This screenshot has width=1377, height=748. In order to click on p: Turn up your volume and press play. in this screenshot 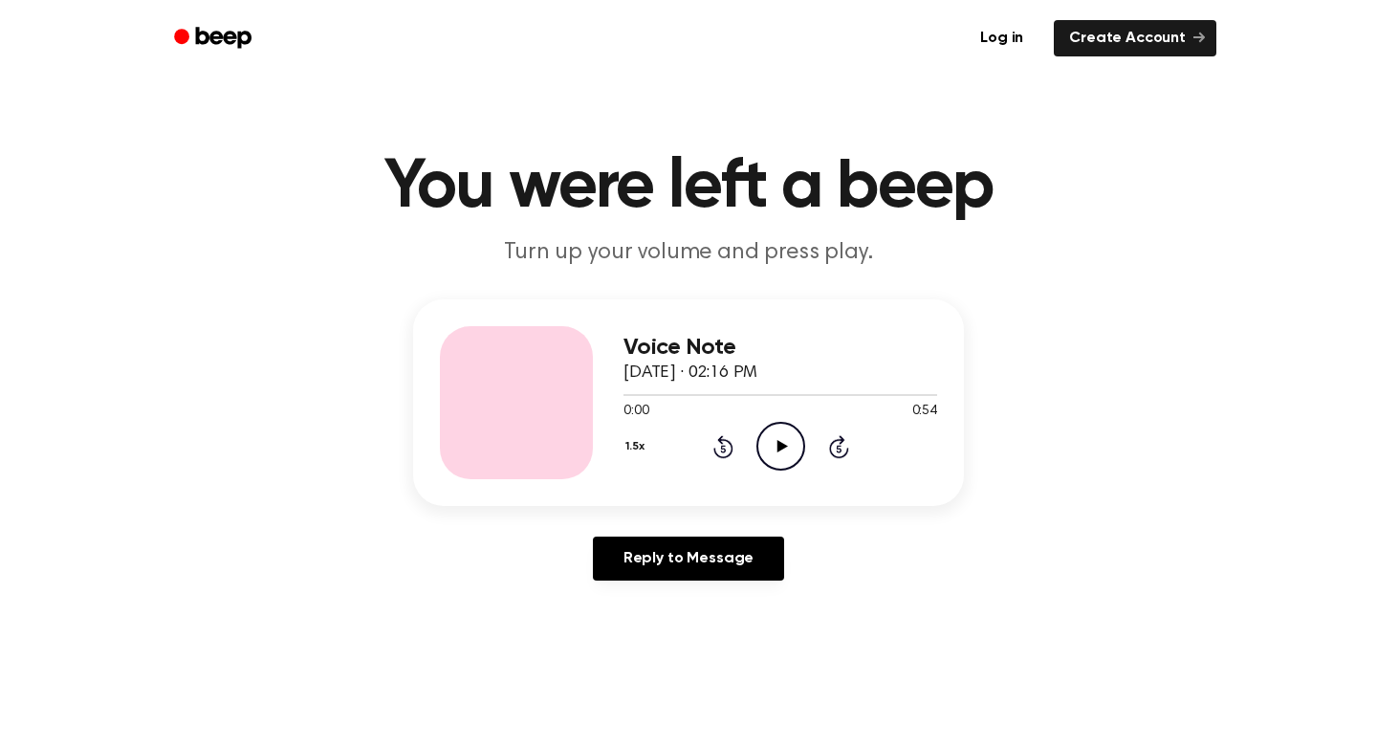, I will do `click(689, 252)`.